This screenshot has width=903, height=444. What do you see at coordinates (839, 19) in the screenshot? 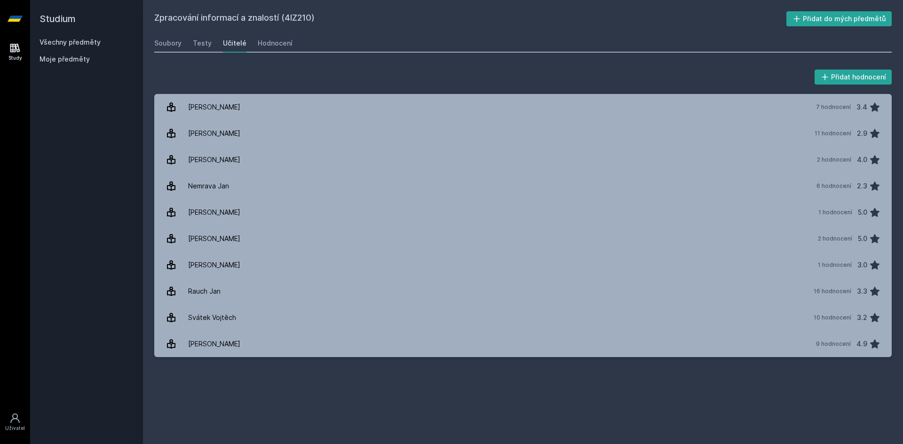
I see `button: Přidat do mých předmětů` at bounding box center [839, 19].